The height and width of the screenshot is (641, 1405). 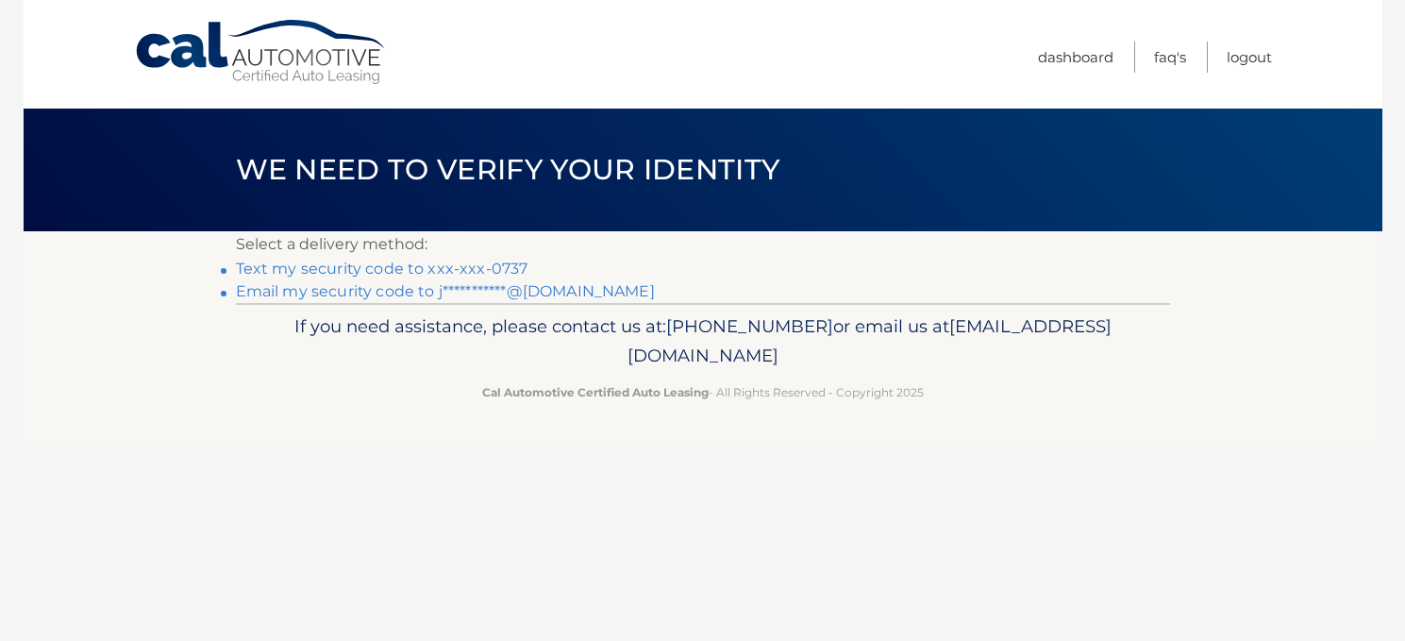 What do you see at coordinates (703, 392) in the screenshot?
I see `p: - All Rights Reserved - Copyright 2025` at bounding box center [703, 392].